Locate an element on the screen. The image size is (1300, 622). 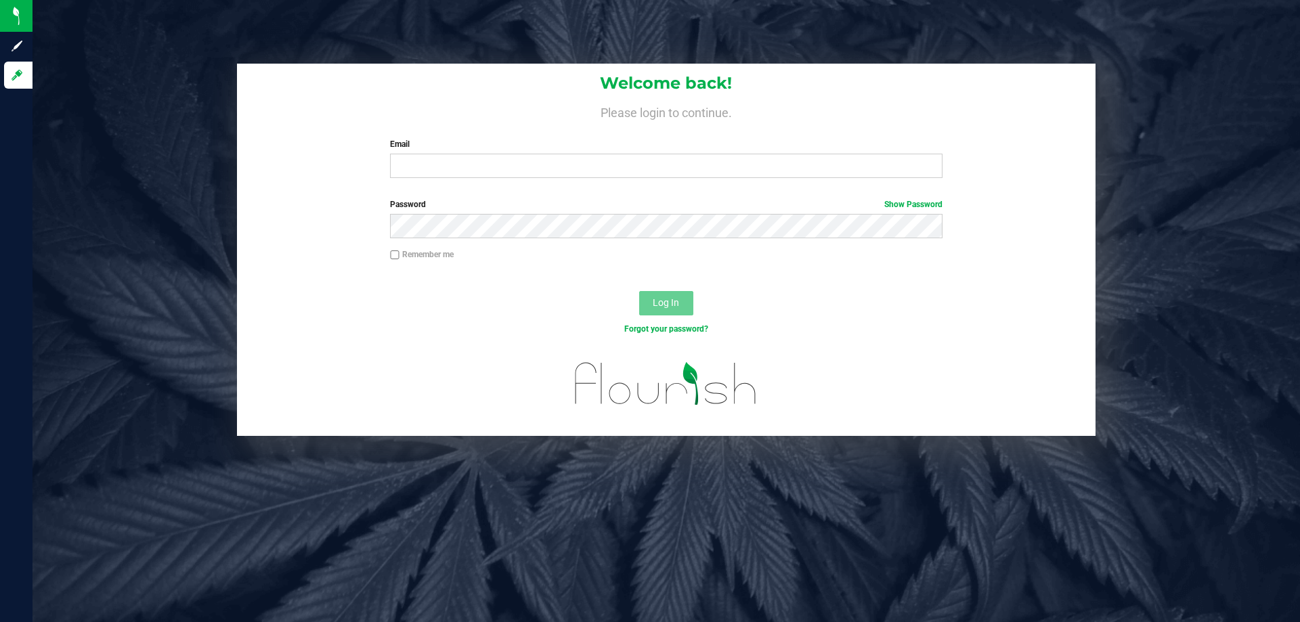
span: Log In is located at coordinates (665, 303).